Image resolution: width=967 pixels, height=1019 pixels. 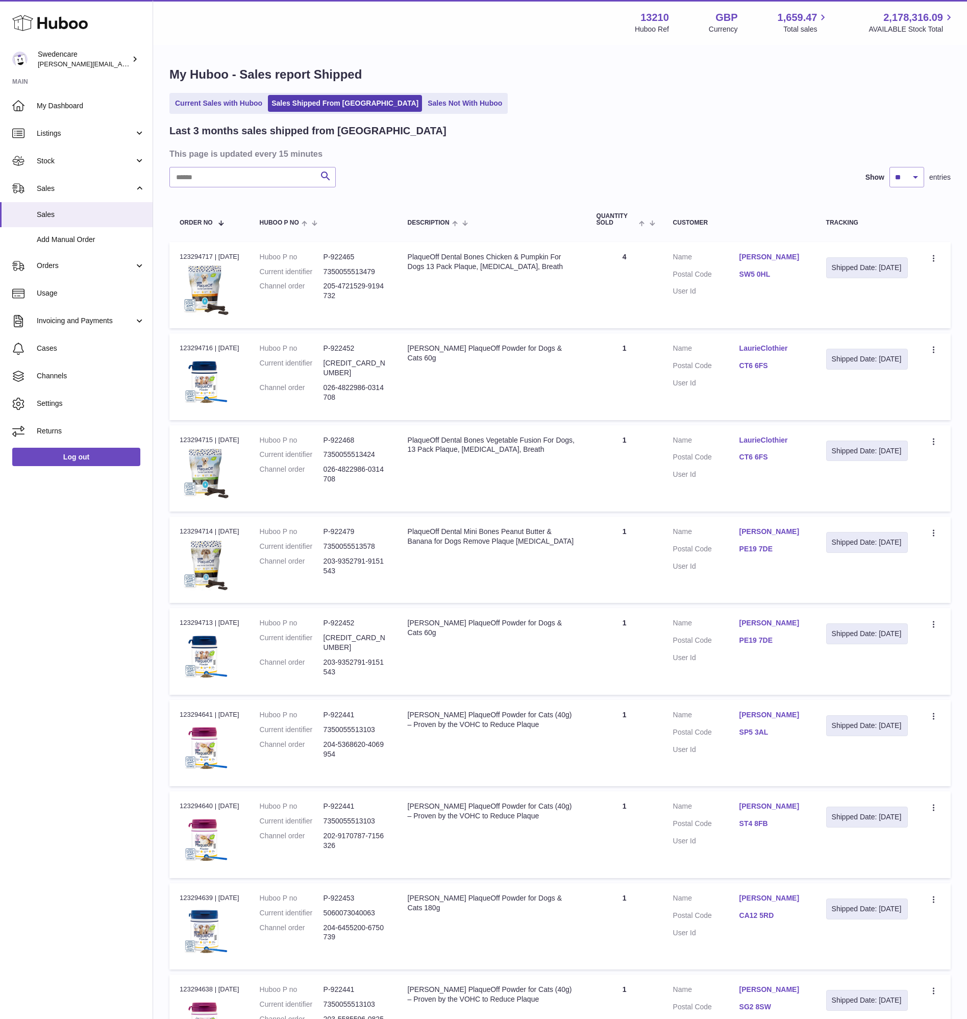 I want to click on dd: P-922452, so click(x=355, y=623).